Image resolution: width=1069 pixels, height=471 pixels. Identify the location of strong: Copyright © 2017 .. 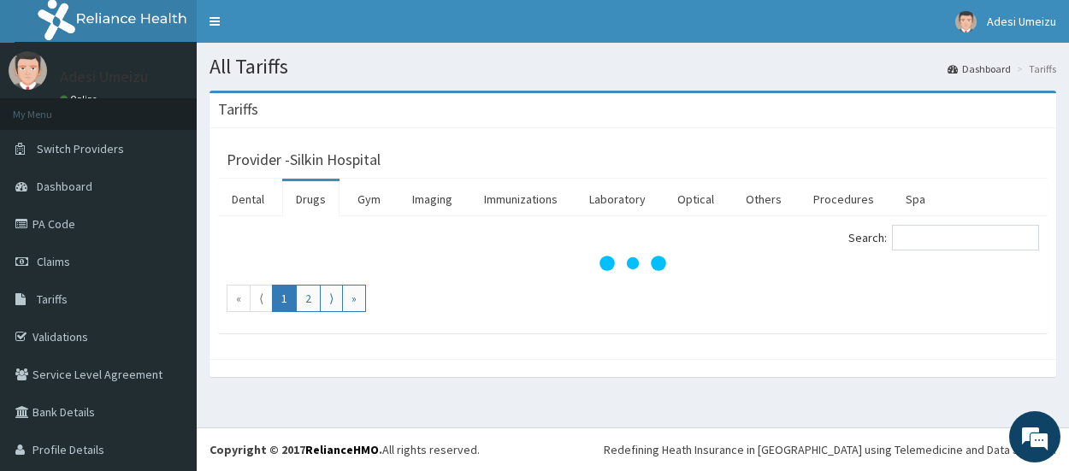
(296, 450).